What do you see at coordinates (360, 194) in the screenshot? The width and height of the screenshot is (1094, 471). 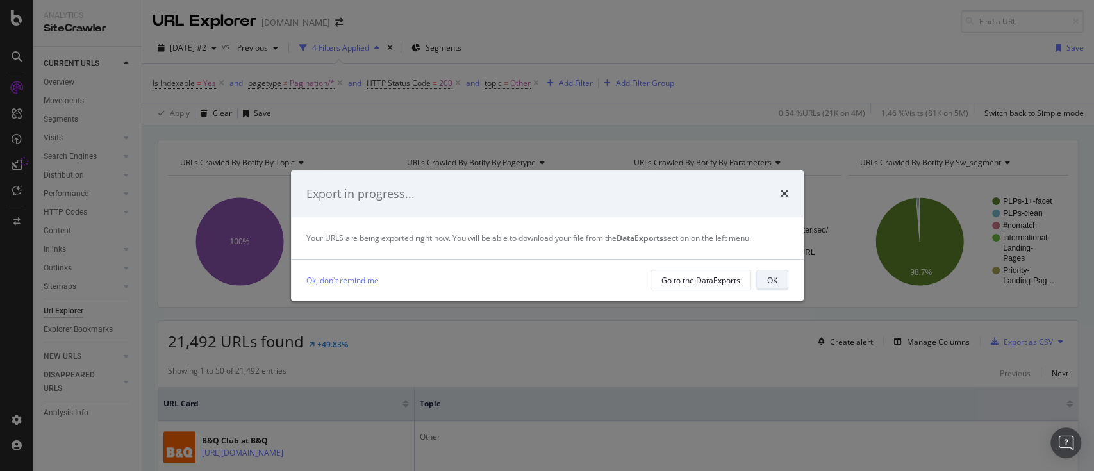 I see `div: Export in progress...` at bounding box center [360, 194].